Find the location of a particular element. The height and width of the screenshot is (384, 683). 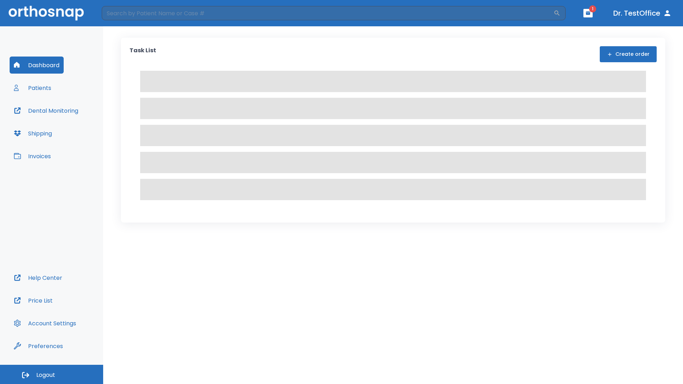

button: Account Settings is located at coordinates (45, 324).